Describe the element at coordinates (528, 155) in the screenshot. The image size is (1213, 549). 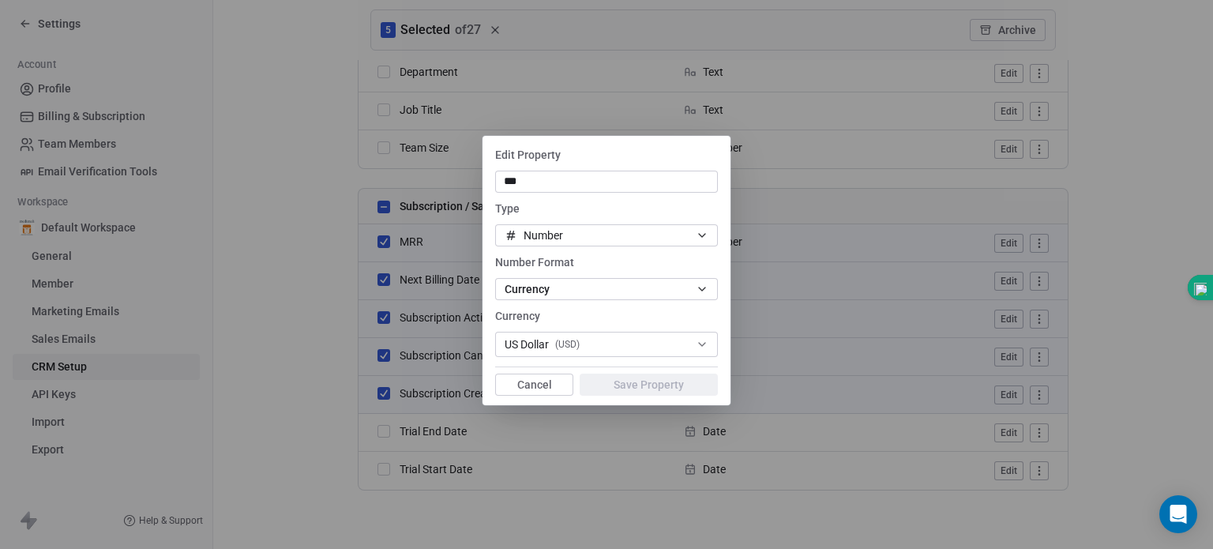
I see `span: Edit Property` at that location.